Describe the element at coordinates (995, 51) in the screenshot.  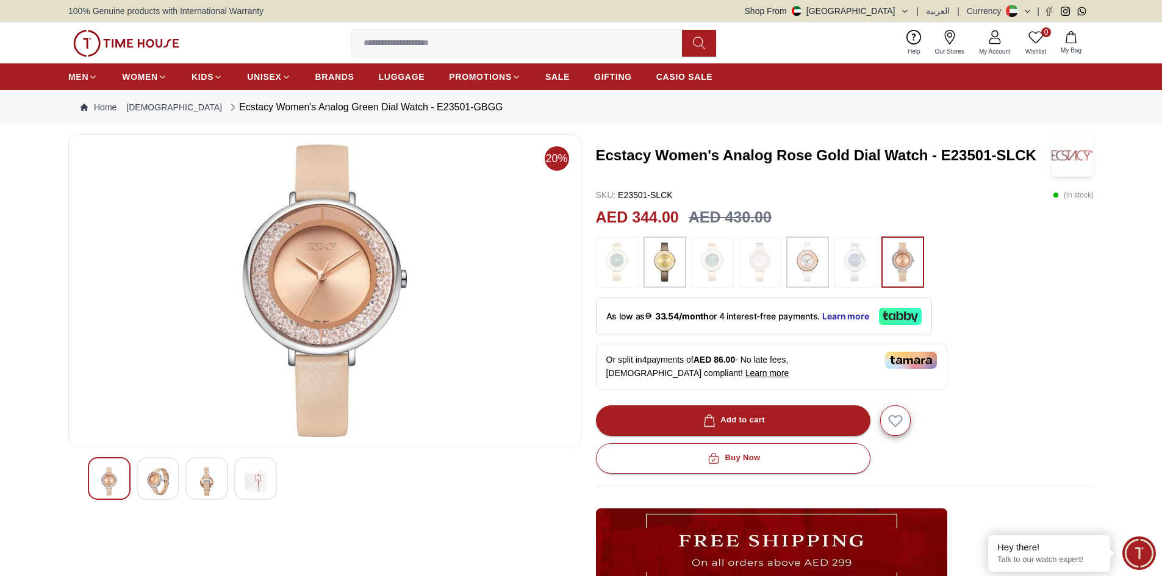
I see `span: My Account` at that location.